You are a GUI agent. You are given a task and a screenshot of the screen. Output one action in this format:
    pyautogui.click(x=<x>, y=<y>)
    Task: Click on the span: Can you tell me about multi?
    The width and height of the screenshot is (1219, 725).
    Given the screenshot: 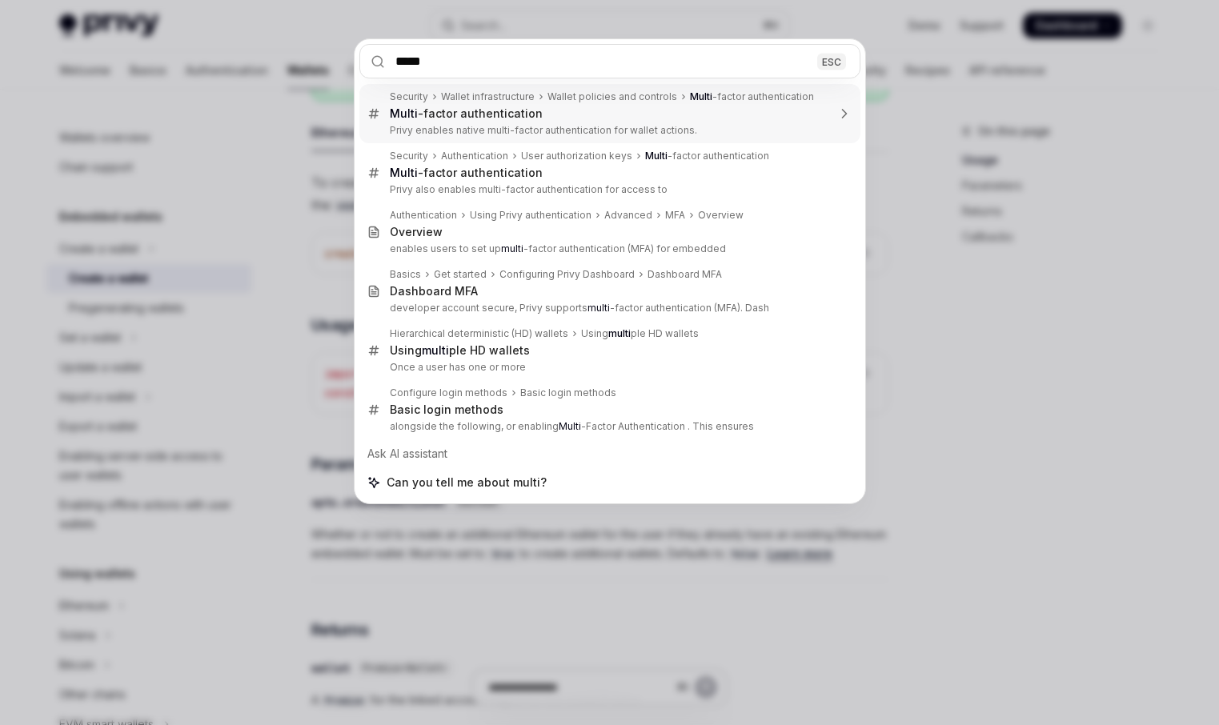 What is the action you would take?
    pyautogui.click(x=467, y=483)
    